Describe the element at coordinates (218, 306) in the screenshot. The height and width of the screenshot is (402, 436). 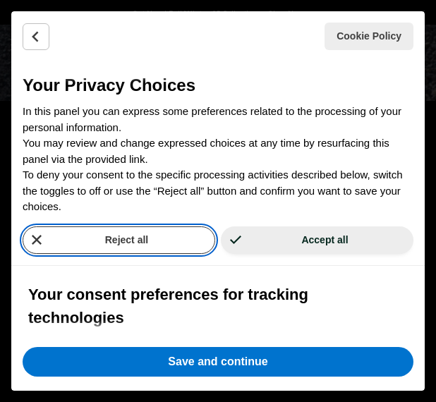
I see `h3: Your consent preferences for tracking technologies` at that location.